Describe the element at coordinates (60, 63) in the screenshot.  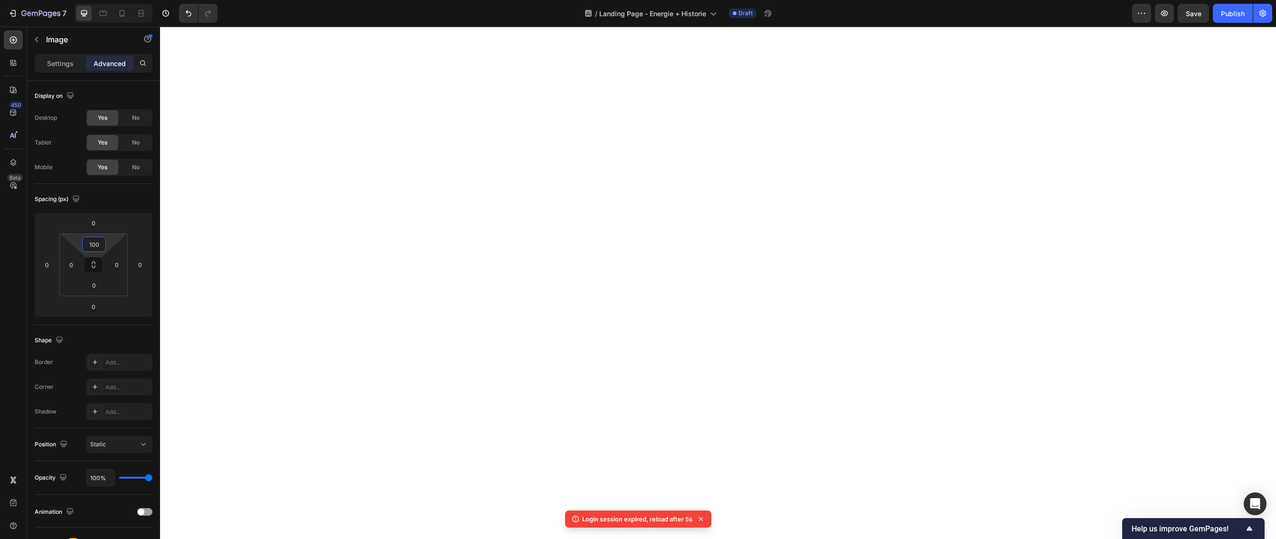
I see `p: Settings` at that location.